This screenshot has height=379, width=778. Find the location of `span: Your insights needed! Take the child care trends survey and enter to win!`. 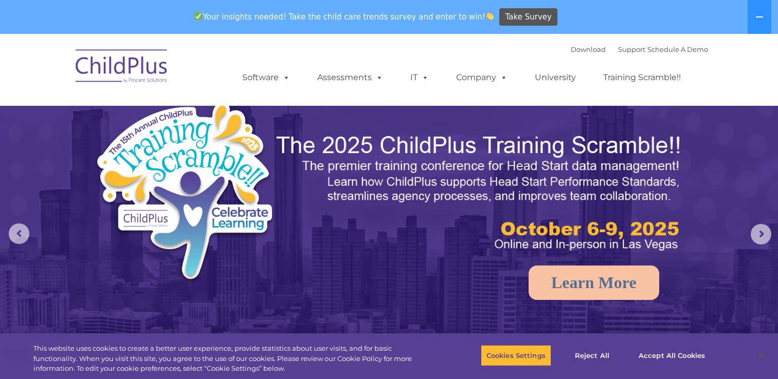

span: Your insights needed! Take the child care trends survey and enter to win! is located at coordinates (344, 16).